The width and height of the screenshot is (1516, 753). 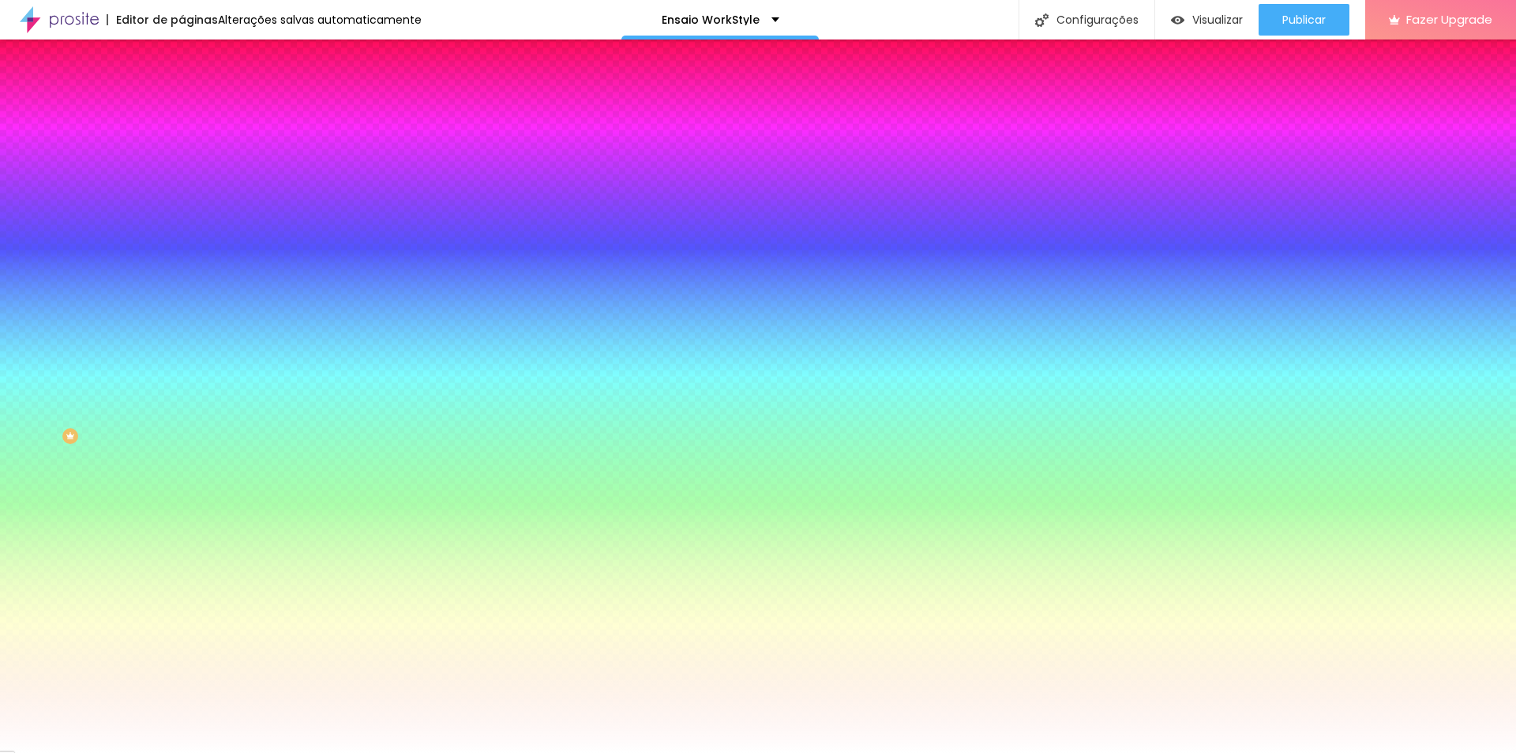 What do you see at coordinates (1449, 19) in the screenshot?
I see `span: Fazer Upgrade` at bounding box center [1449, 19].